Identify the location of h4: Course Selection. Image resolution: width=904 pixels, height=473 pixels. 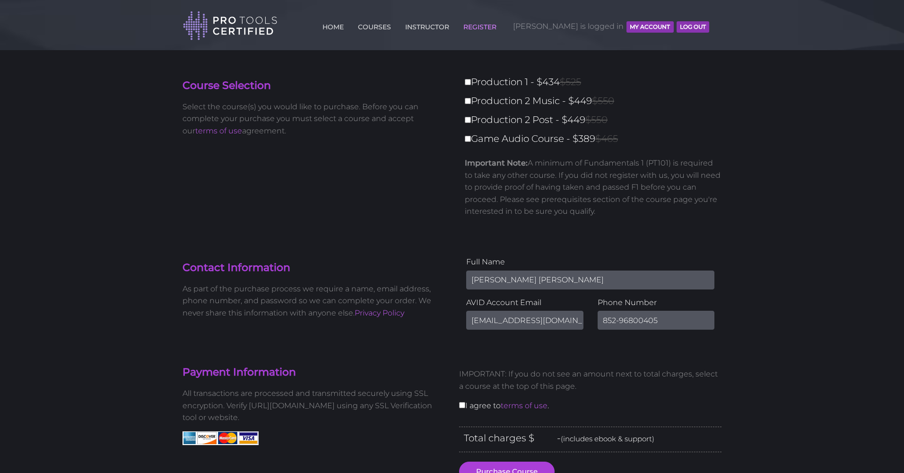
(314, 86).